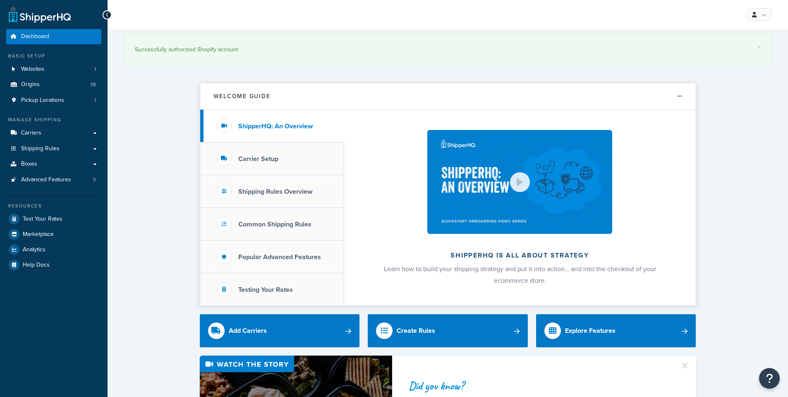 This screenshot has height=397, width=788. What do you see at coordinates (43, 100) in the screenshot?
I see `span: Pickup Locations` at bounding box center [43, 100].